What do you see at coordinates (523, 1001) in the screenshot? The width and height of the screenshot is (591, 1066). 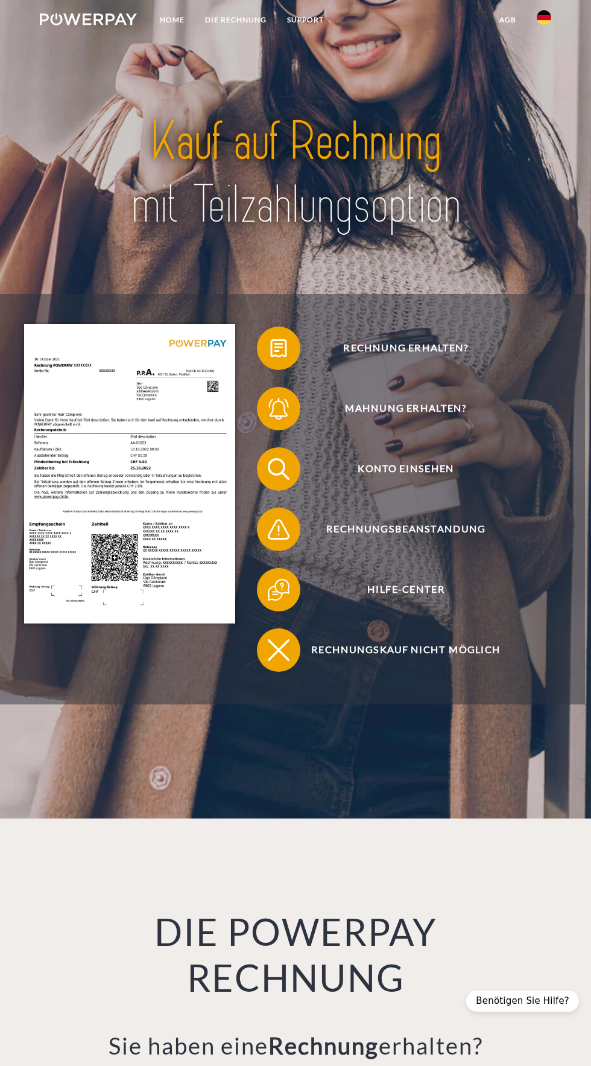 I see `div: Benötigen Sie Hilfe?` at bounding box center [523, 1001].